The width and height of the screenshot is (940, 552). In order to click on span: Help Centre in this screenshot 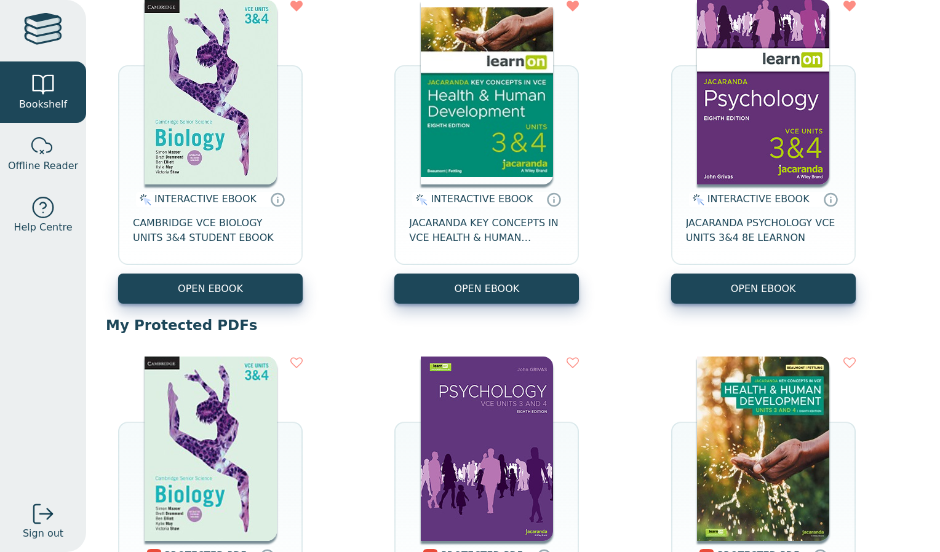, I will do `click(42, 228)`.